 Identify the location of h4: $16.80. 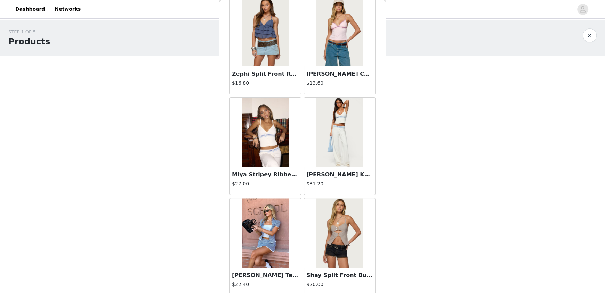
(265, 83).